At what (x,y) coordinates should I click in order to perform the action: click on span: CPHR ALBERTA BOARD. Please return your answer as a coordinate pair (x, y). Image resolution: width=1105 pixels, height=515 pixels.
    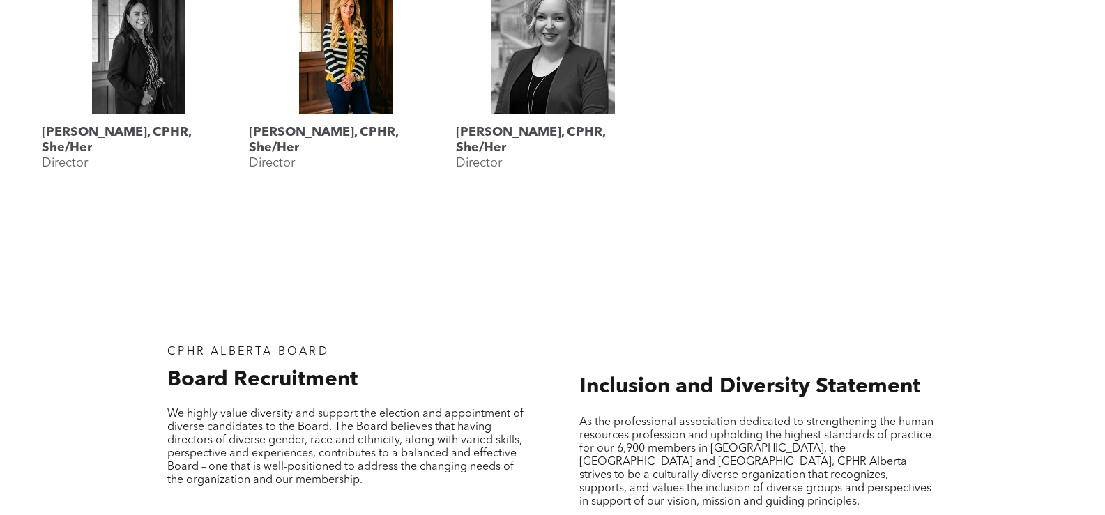
    Looking at the image, I should click on (248, 352).